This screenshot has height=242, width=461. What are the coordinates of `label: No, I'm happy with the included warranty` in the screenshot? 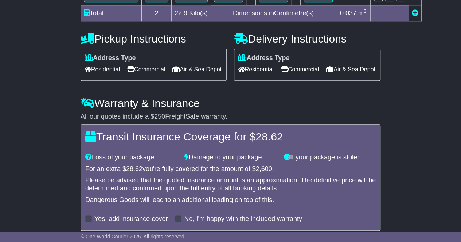 It's located at (243, 219).